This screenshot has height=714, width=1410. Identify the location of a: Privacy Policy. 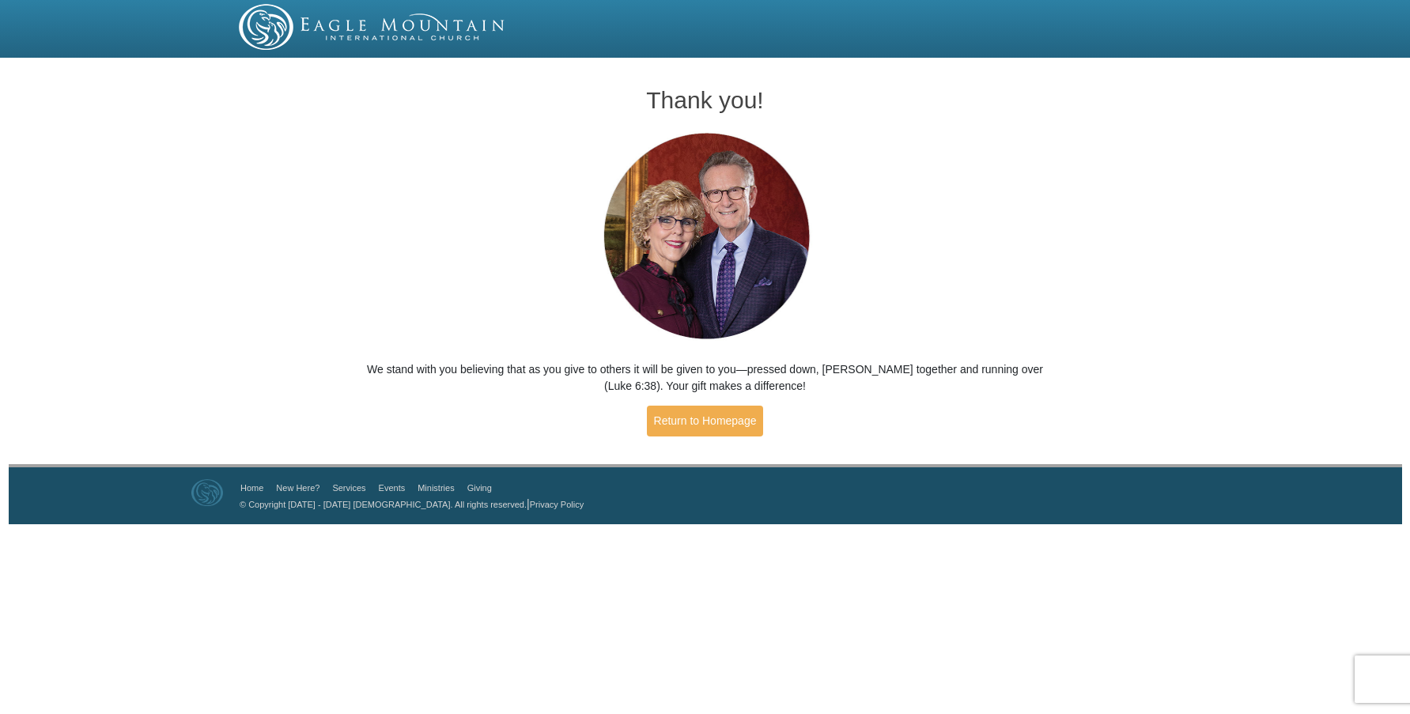
(557, 505).